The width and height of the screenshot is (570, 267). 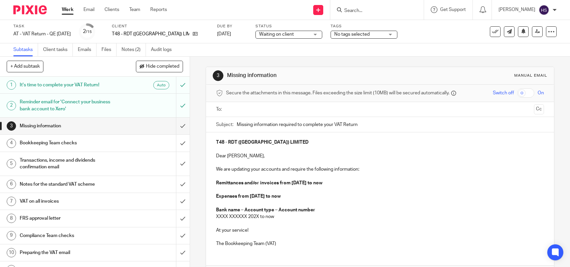 I want to click on a: Emails, so click(x=87, y=50).